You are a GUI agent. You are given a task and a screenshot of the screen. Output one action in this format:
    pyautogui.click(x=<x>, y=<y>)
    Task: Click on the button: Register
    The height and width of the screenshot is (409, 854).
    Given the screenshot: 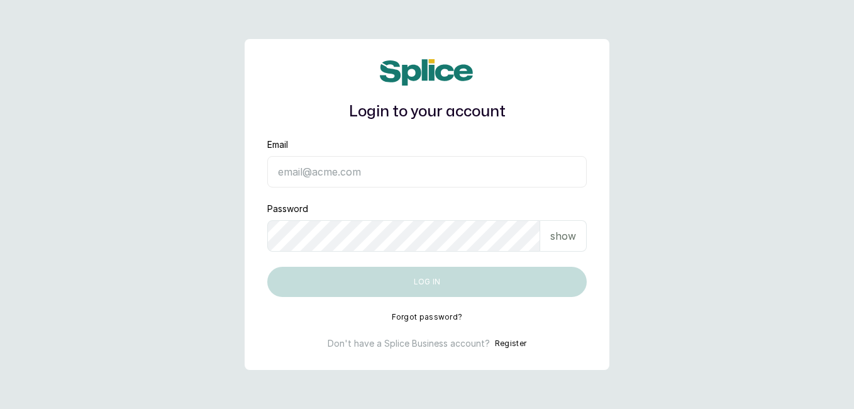 What is the action you would take?
    pyautogui.click(x=511, y=343)
    